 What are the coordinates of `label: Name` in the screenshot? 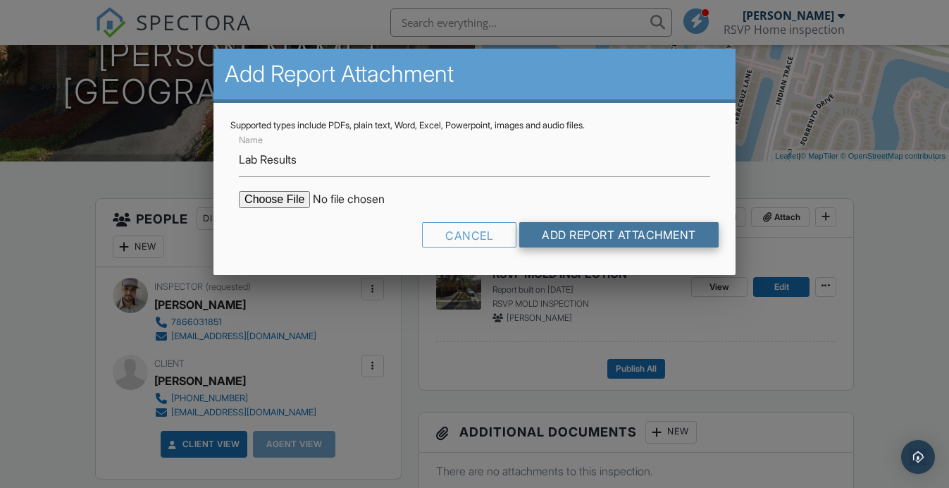 It's located at (251, 140).